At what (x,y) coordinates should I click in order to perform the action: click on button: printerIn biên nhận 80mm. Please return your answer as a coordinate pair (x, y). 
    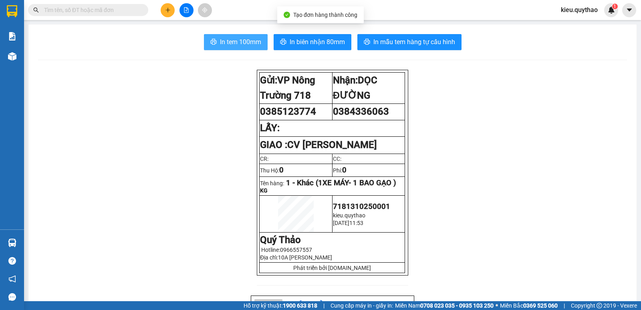
    Looking at the image, I should click on (312, 42).